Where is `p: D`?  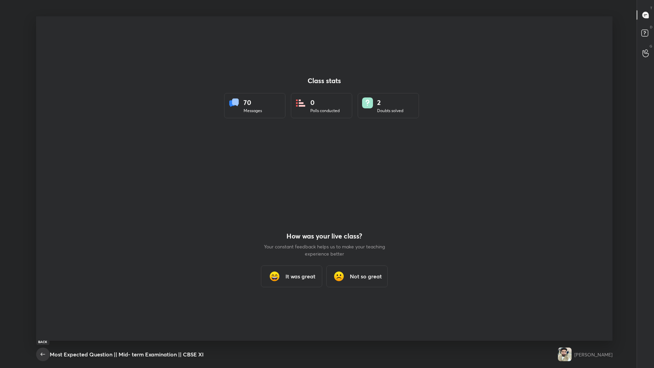 p: D is located at coordinates (651, 27).